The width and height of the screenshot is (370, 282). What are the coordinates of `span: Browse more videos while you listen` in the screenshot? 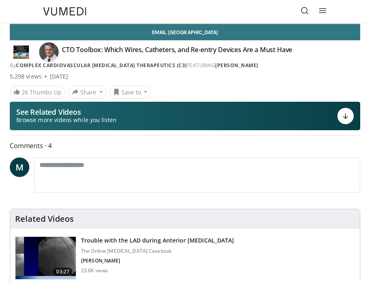 It's located at (66, 120).